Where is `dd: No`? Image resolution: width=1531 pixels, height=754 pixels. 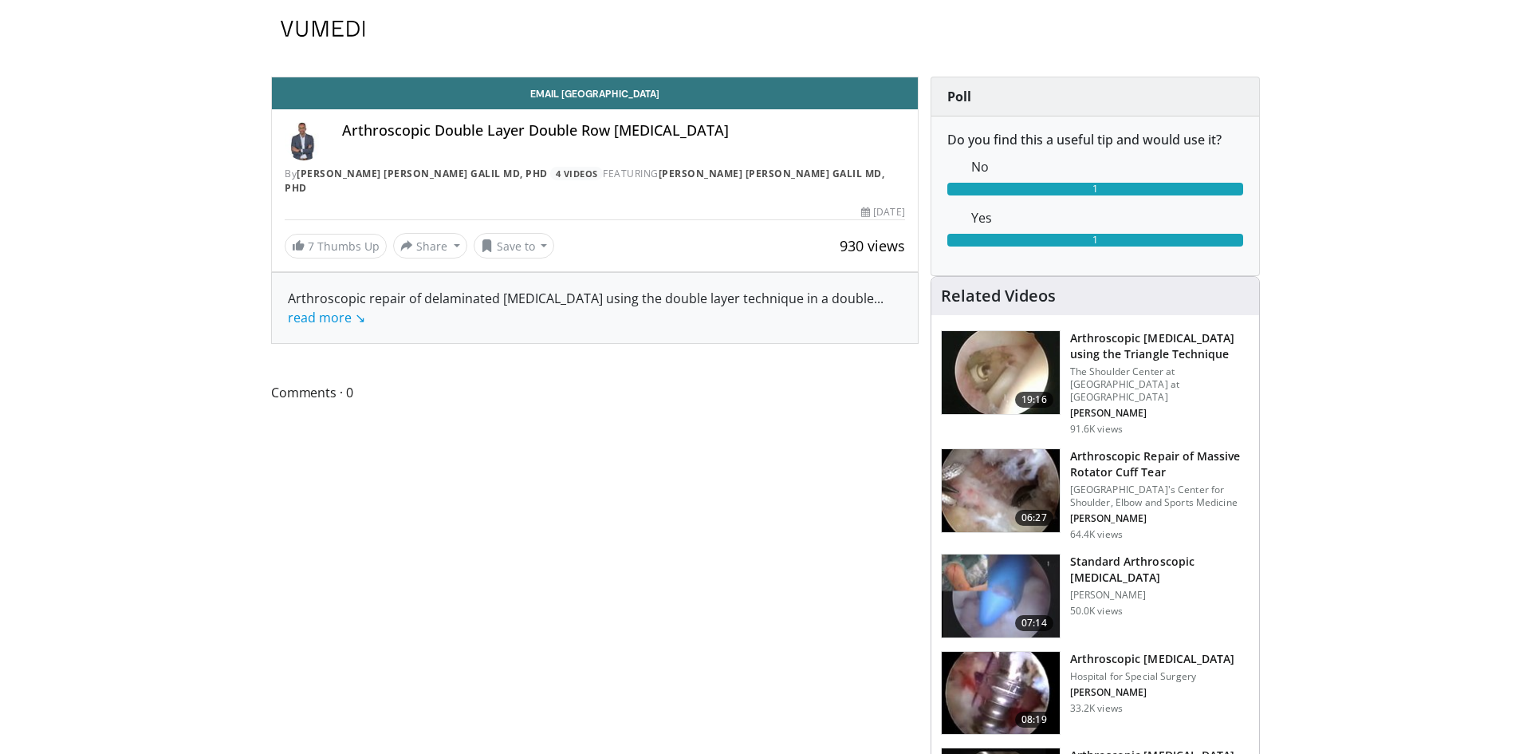 dd: No is located at coordinates (1107, 167).